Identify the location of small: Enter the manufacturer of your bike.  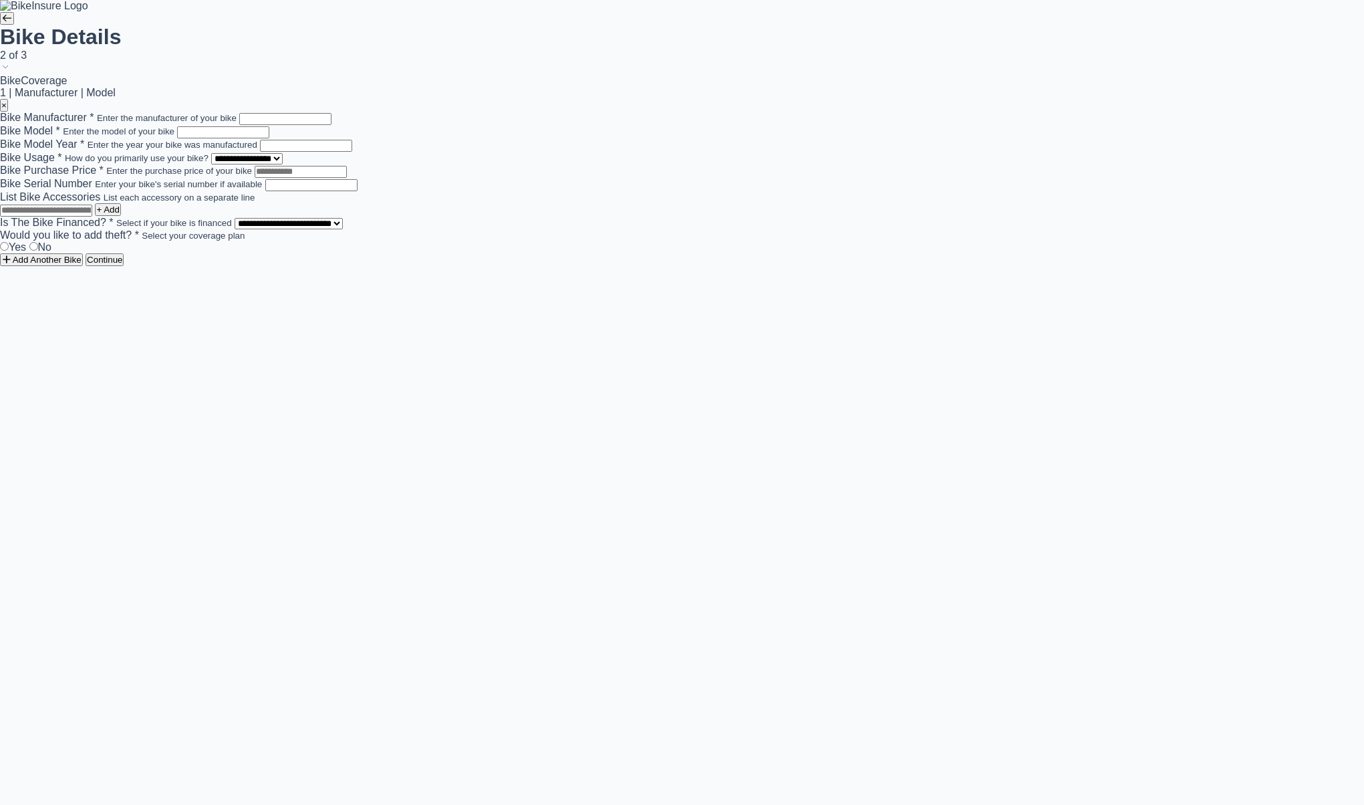
(166, 118).